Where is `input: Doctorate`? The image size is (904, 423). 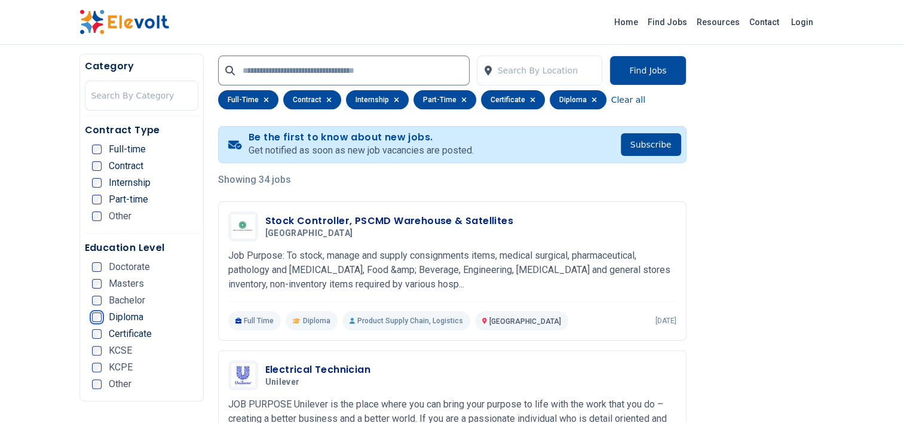 input: Doctorate is located at coordinates (97, 267).